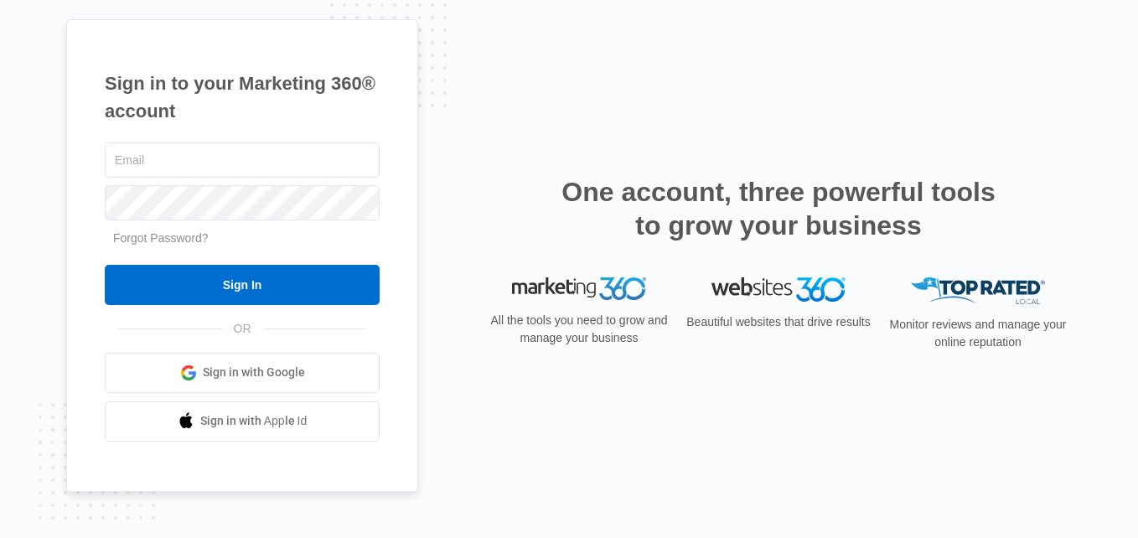 This screenshot has width=1138, height=538. I want to click on a: Sign in with Apple Id, so click(242, 421).